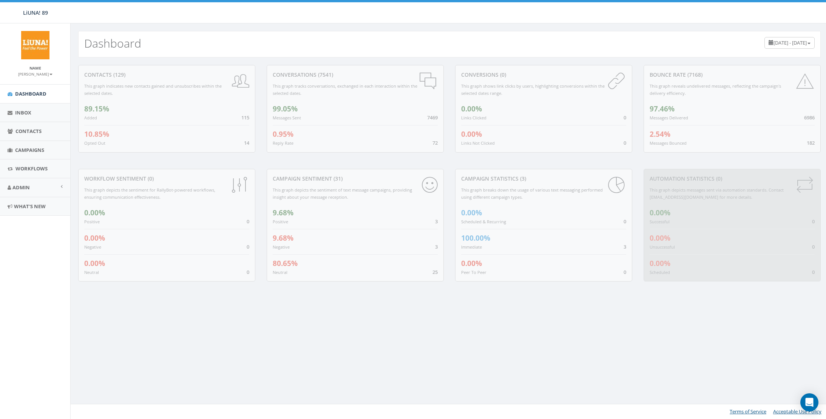 This screenshot has height=419, width=826. I want to click on span: 72, so click(435, 143).